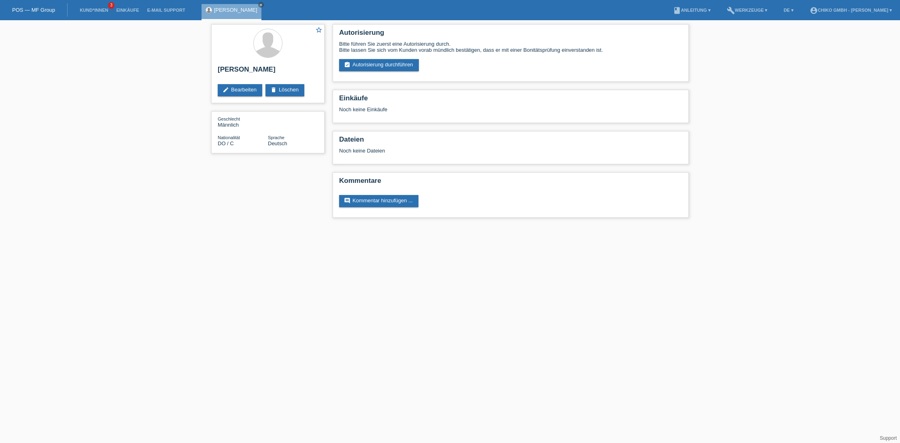 The width and height of the screenshot is (900, 443). Describe the element at coordinates (463, 151) in the screenshot. I see `div: Noch keine Dateien` at that location.